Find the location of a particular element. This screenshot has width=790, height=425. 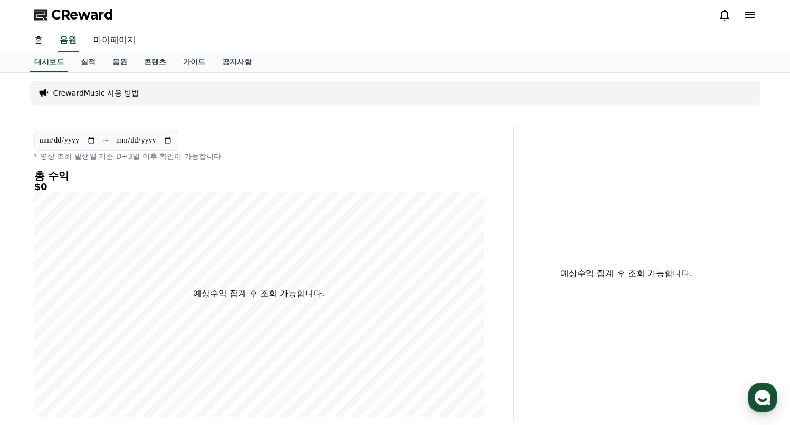

a: CReward is located at coordinates (74, 15).